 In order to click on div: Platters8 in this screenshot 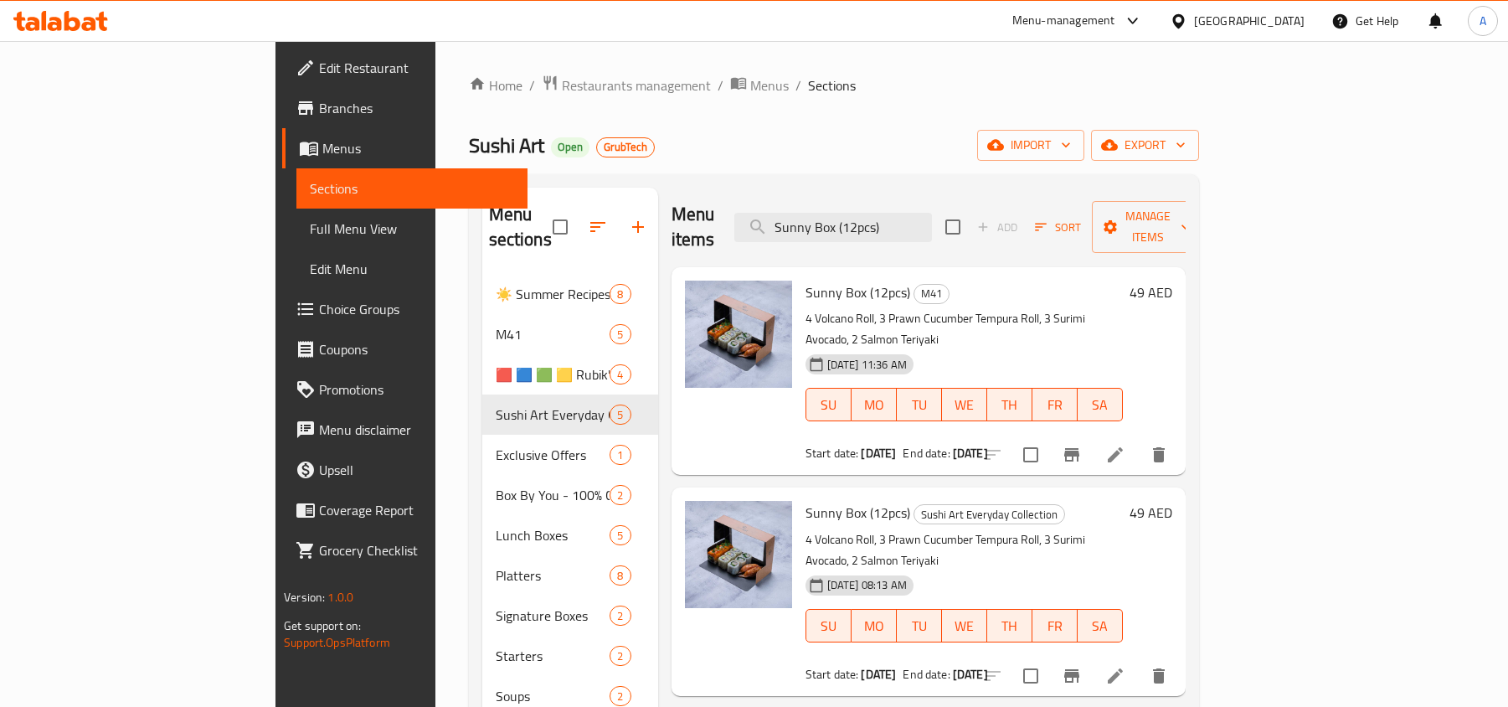, I will do `click(570, 575)`.